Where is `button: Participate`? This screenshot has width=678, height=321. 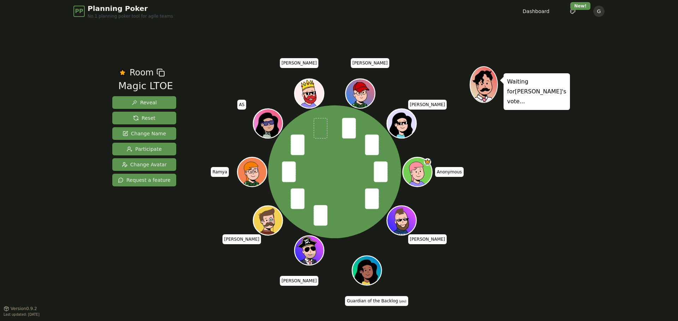 button: Participate is located at coordinates (144, 149).